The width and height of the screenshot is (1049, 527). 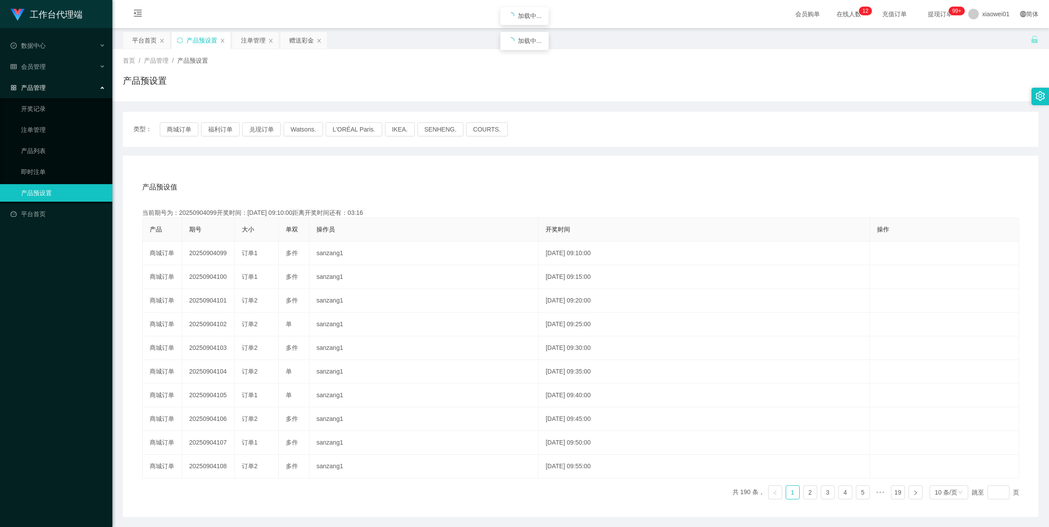 What do you see at coordinates (63, 172) in the screenshot?
I see `a: 即时注单` at bounding box center [63, 172].